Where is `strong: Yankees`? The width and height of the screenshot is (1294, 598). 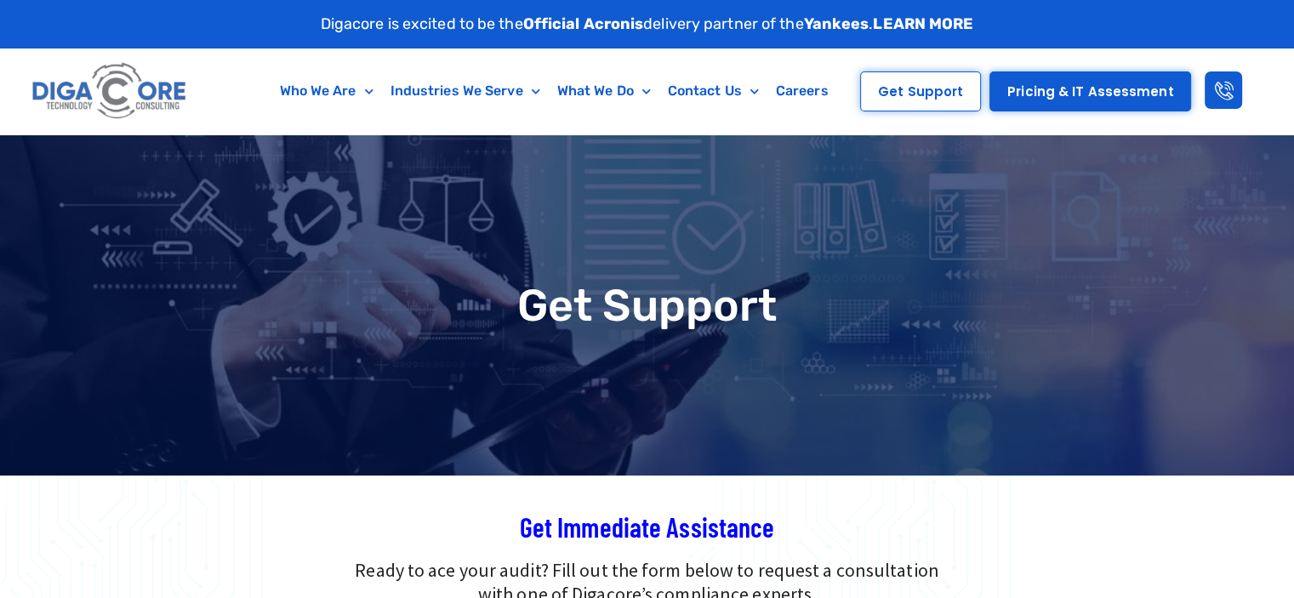 strong: Yankees is located at coordinates (836, 24).